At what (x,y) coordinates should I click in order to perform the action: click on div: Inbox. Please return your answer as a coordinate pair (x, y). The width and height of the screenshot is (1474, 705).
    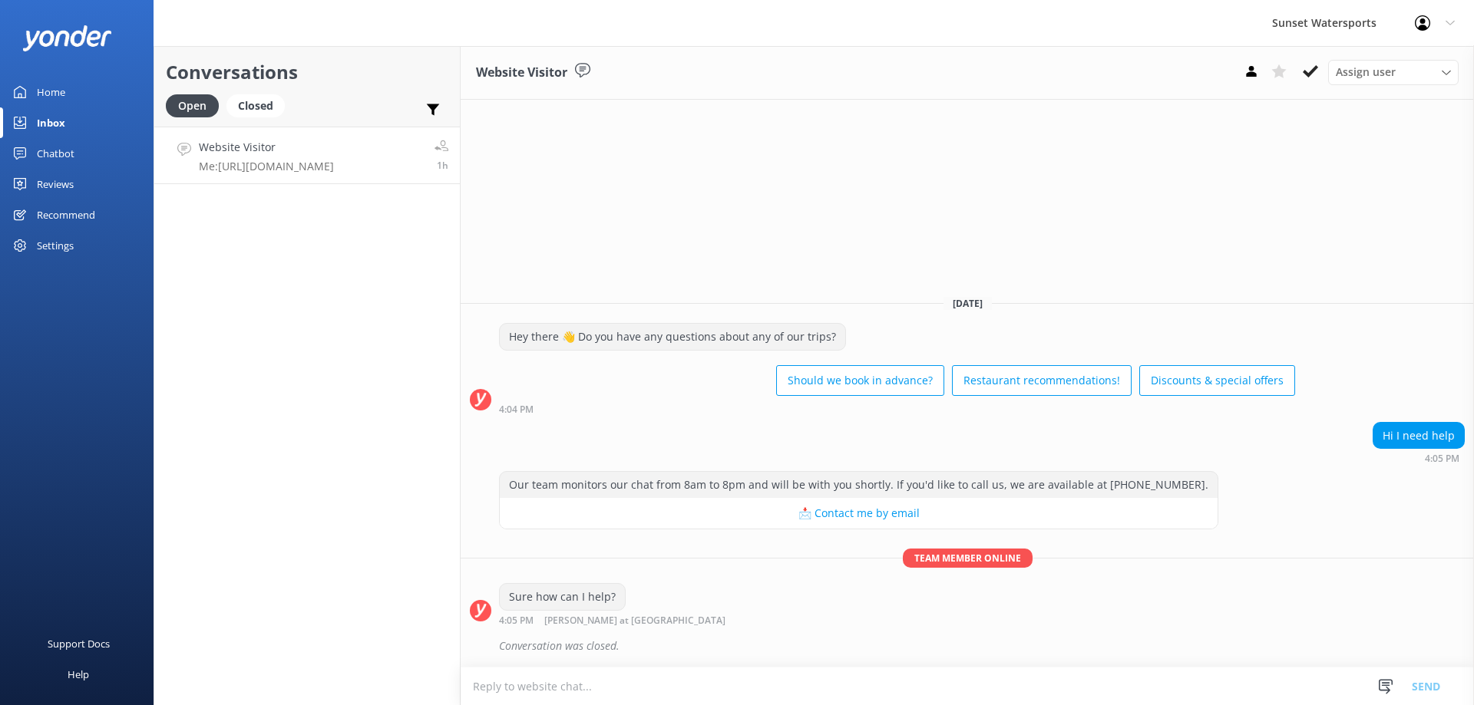
    Looking at the image, I should click on (51, 123).